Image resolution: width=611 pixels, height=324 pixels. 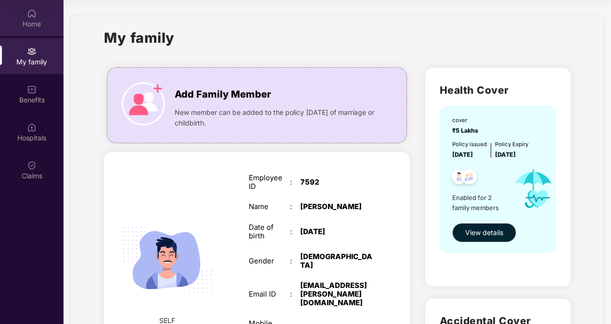 What do you see at coordinates (479, 203) in the screenshot?
I see `span: Enabled for 2 family members` at bounding box center [479, 203].